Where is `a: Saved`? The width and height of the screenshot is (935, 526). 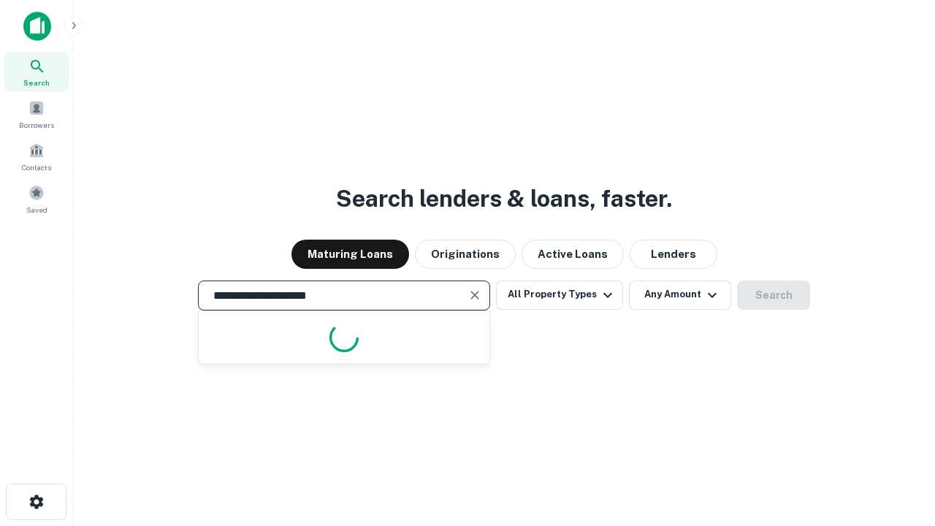
a: Saved is located at coordinates (37, 199).